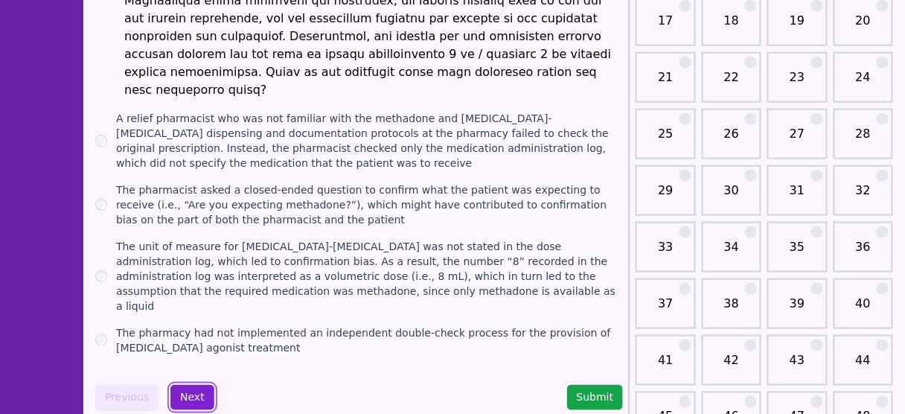 Image resolution: width=905 pixels, height=414 pixels. Describe the element at coordinates (797, 83) in the screenshot. I see `a: 23` at that location.